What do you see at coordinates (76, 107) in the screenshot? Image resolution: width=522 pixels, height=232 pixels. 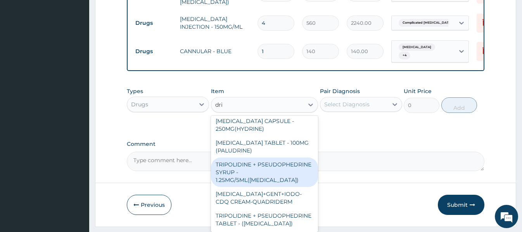 I see `span: We're online!` at bounding box center [76, 107].